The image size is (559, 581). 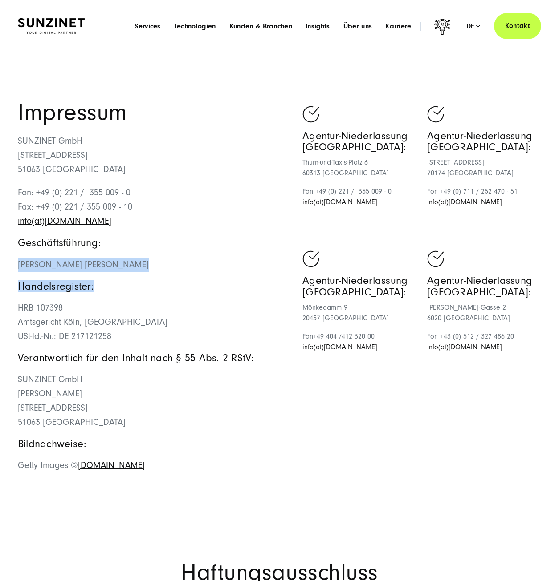 What do you see at coordinates (398, 26) in the screenshot?
I see `span: Karriere` at bounding box center [398, 26].